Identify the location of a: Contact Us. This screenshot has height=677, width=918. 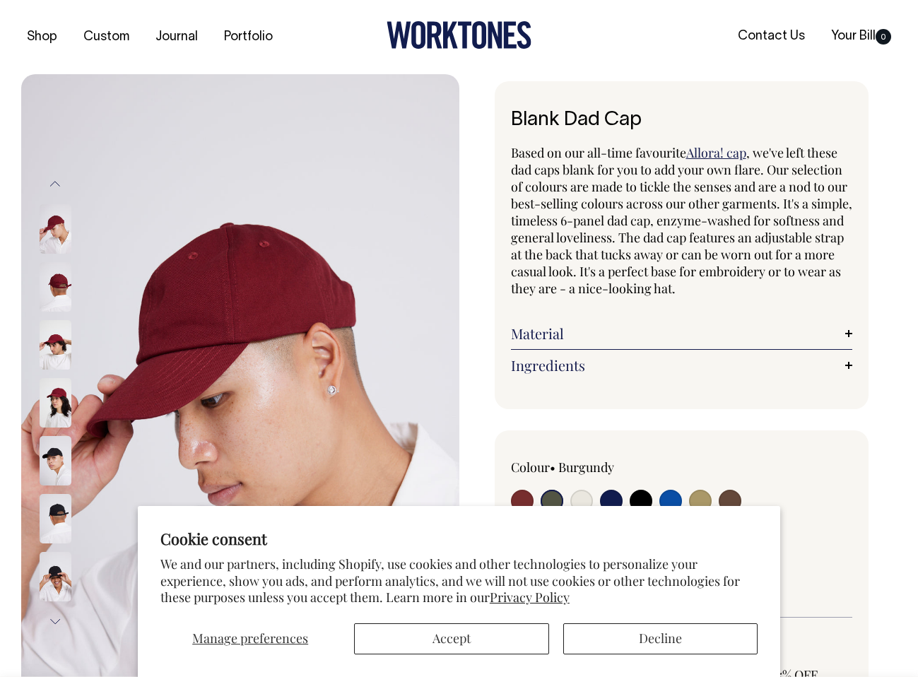
(771, 36).